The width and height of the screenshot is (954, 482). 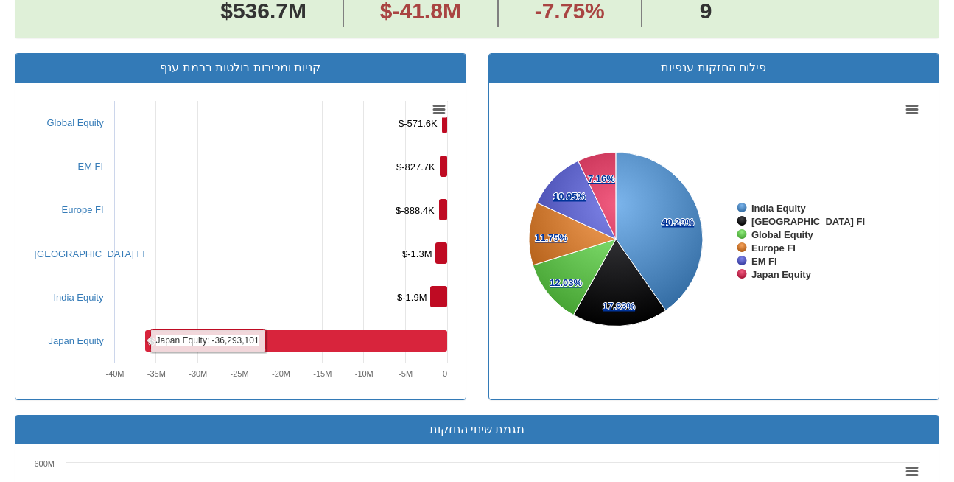 I want to click on a: EM FI, so click(x=91, y=166).